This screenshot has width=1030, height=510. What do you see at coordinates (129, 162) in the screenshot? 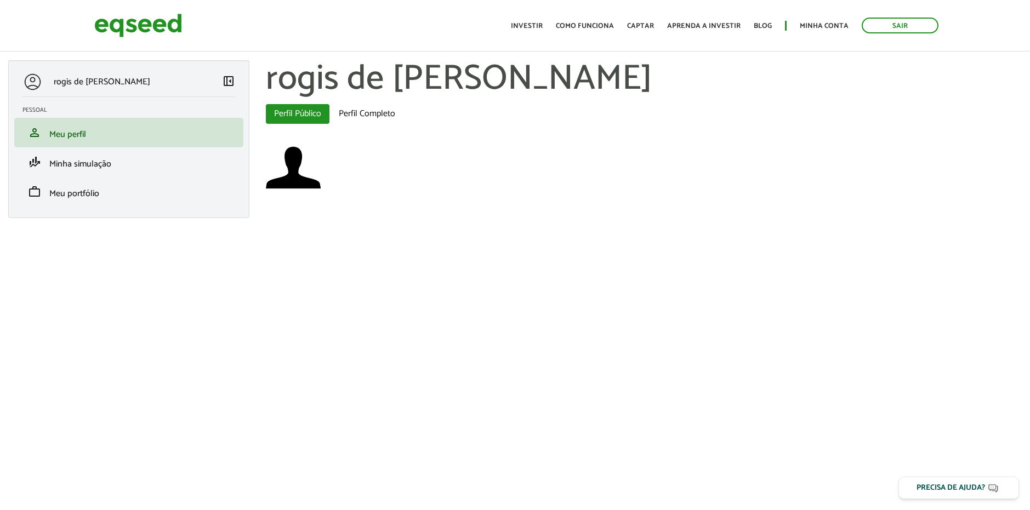
I see `li: Minha simulação` at bounding box center [129, 162].